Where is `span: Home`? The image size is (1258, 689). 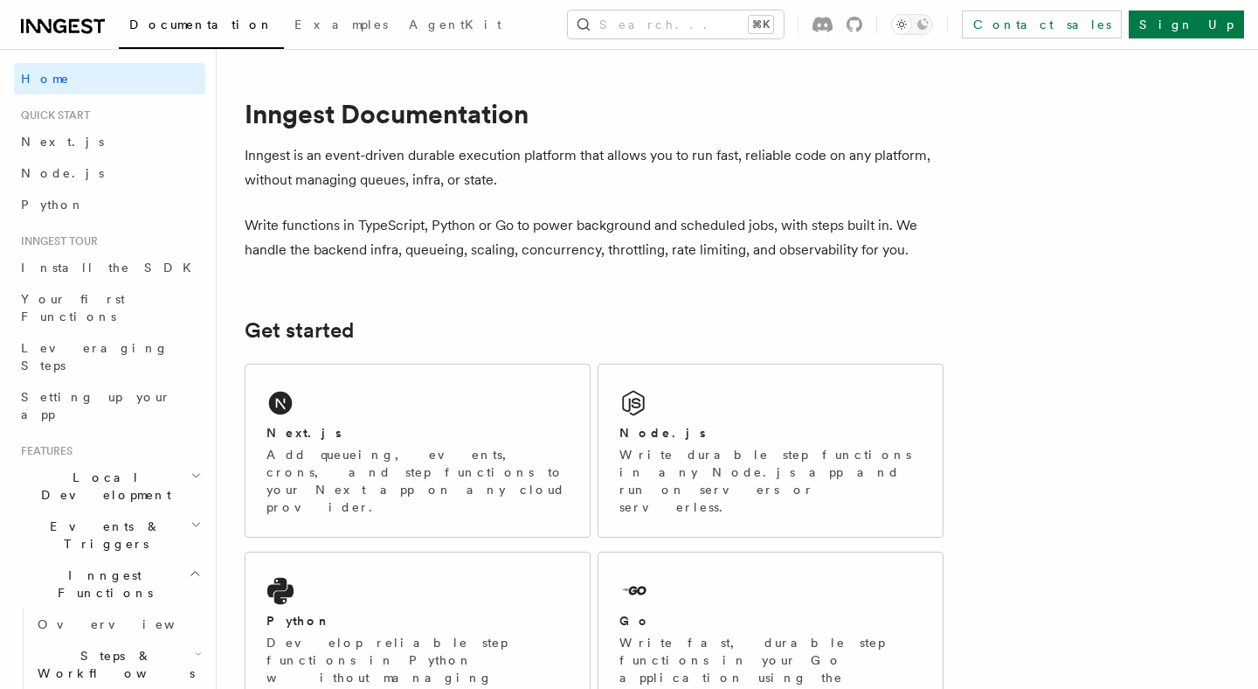 span: Home is located at coordinates (45, 79).